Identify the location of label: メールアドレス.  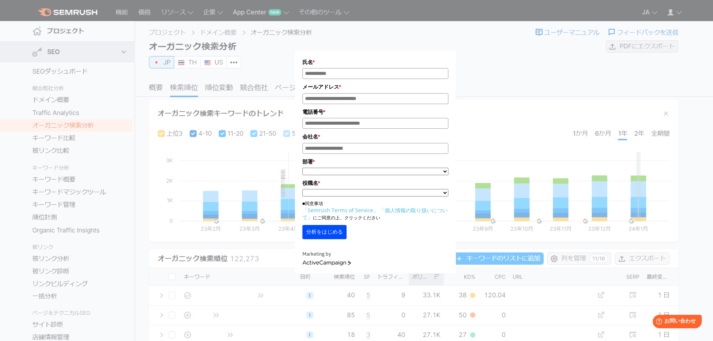
(375, 87).